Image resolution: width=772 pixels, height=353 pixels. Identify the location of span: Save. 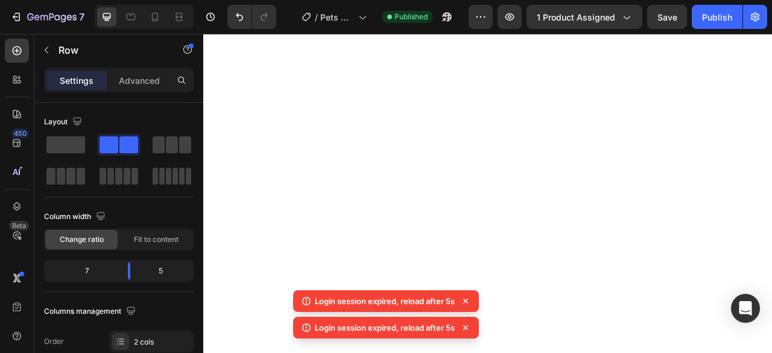
(667, 17).